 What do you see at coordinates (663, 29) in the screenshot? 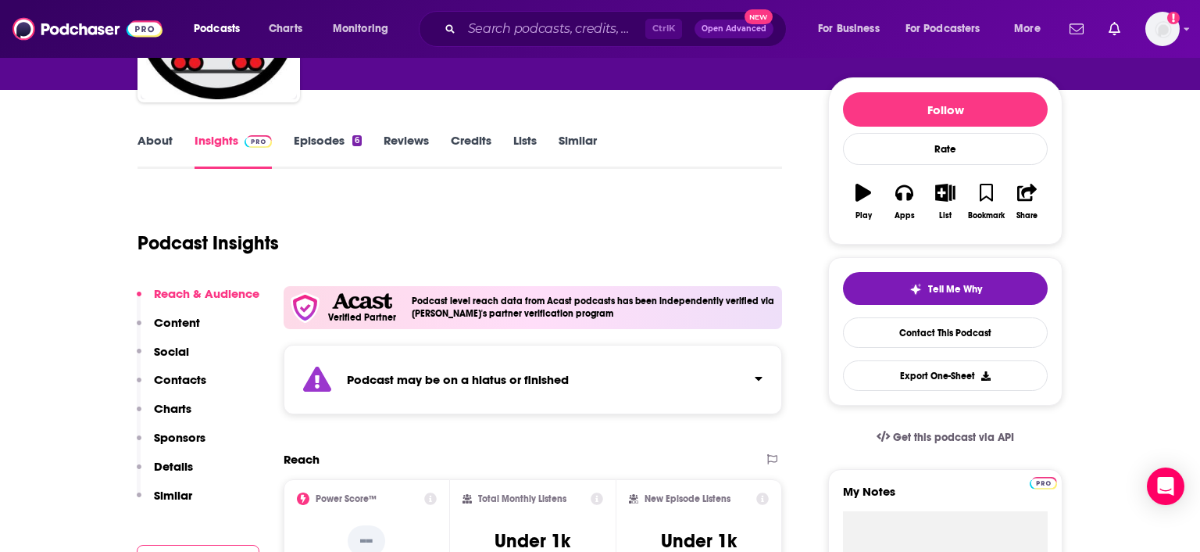
I see `span: Ctrl K` at bounding box center [663, 29].